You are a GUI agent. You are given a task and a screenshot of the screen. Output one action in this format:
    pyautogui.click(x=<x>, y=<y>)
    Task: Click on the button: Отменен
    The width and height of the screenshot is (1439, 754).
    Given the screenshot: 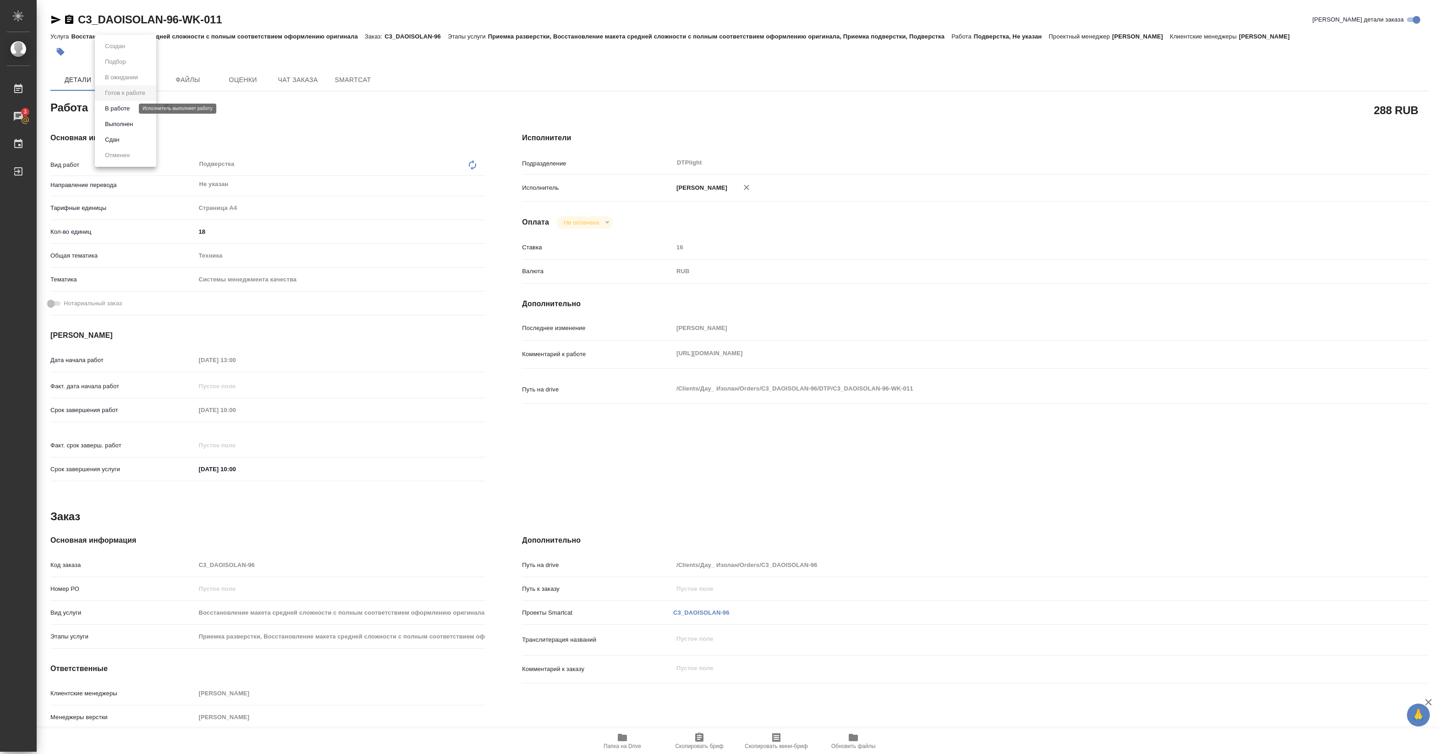 What is the action you would take?
    pyautogui.click(x=117, y=155)
    